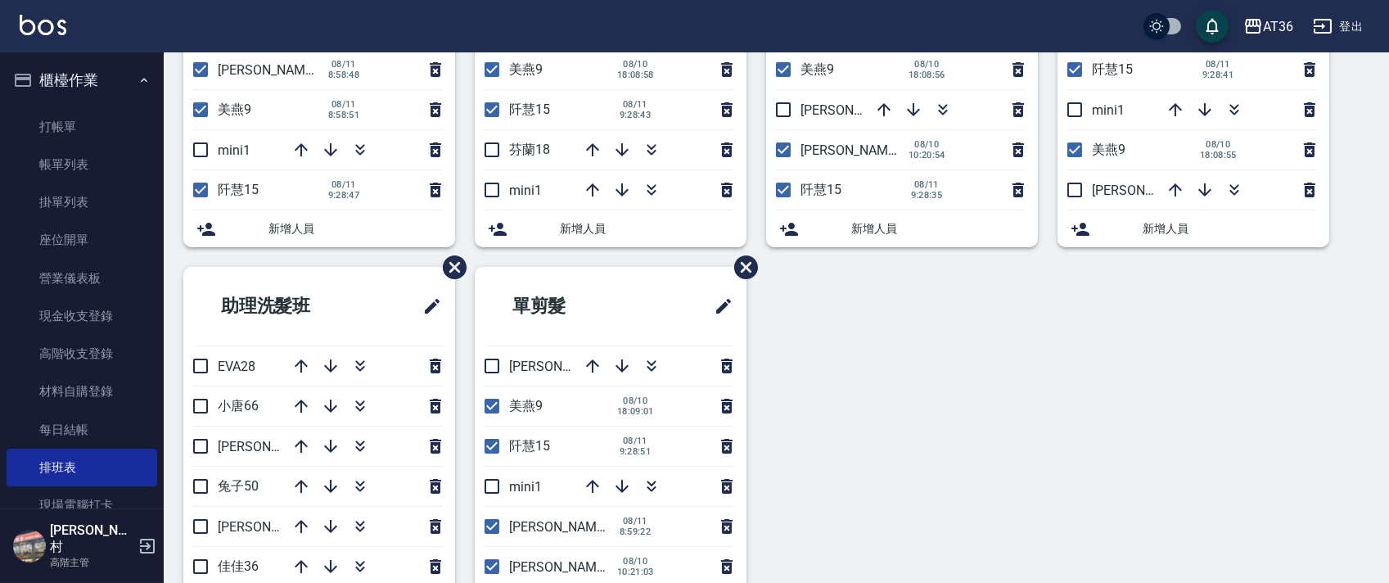 The width and height of the screenshot is (1389, 583). I want to click on span: 10:20:54, so click(926, 155).